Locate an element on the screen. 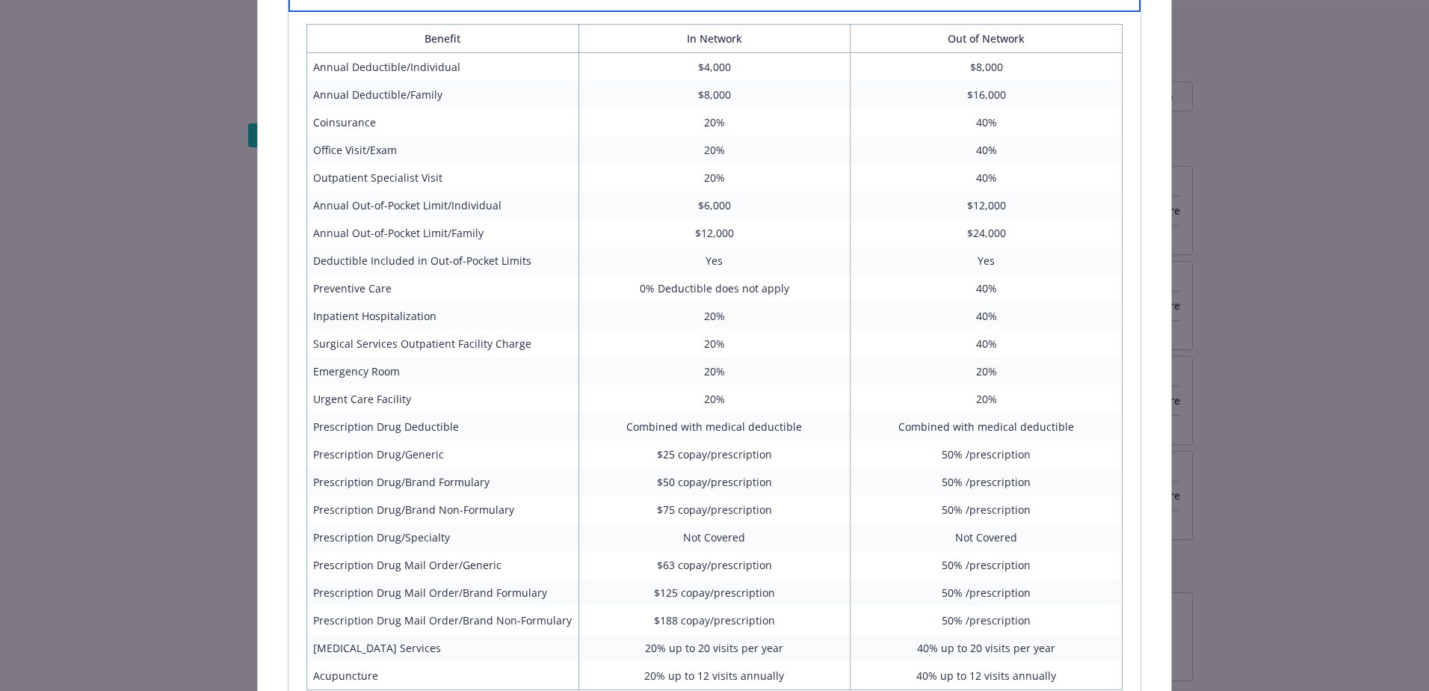  td: $188 copay/prescription is located at coordinates (714, 620).